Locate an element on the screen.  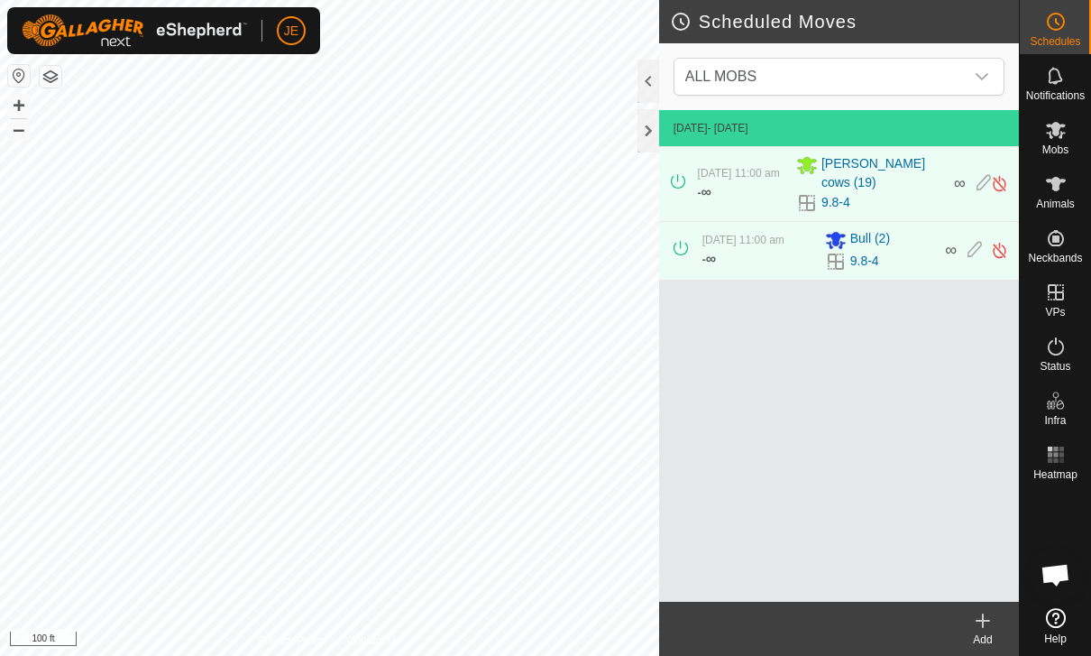
span: Animals is located at coordinates (1055, 204).